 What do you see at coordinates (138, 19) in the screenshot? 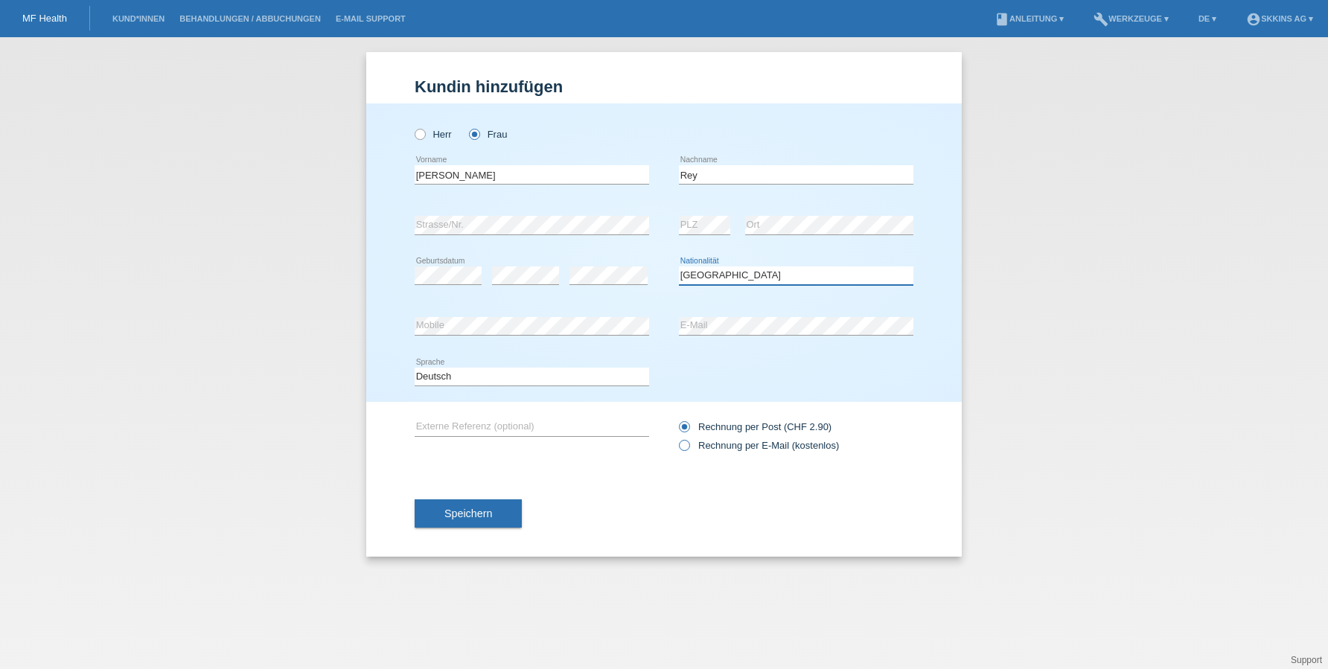
I see `a: Kund*innen` at bounding box center [138, 19].